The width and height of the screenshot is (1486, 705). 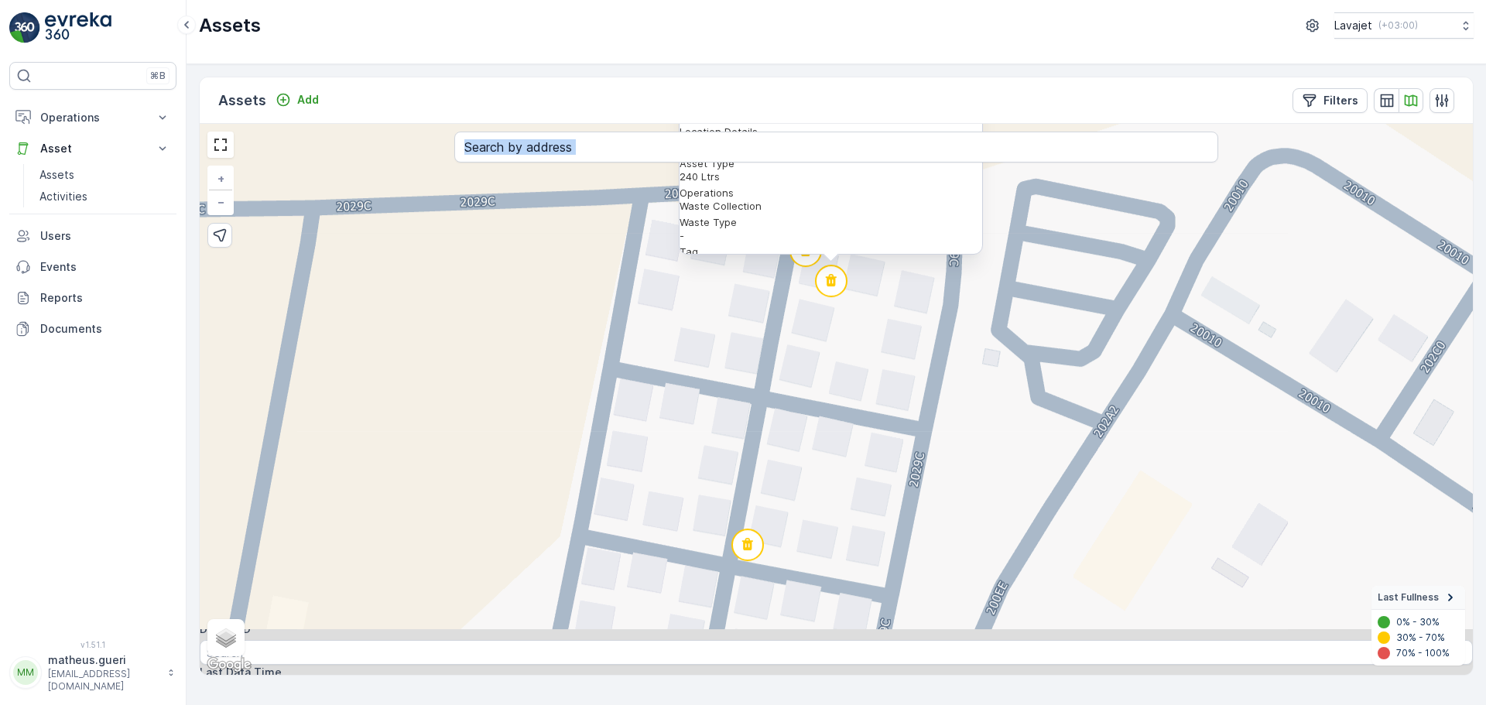 I want to click on button: Filters, so click(x=1330, y=101).